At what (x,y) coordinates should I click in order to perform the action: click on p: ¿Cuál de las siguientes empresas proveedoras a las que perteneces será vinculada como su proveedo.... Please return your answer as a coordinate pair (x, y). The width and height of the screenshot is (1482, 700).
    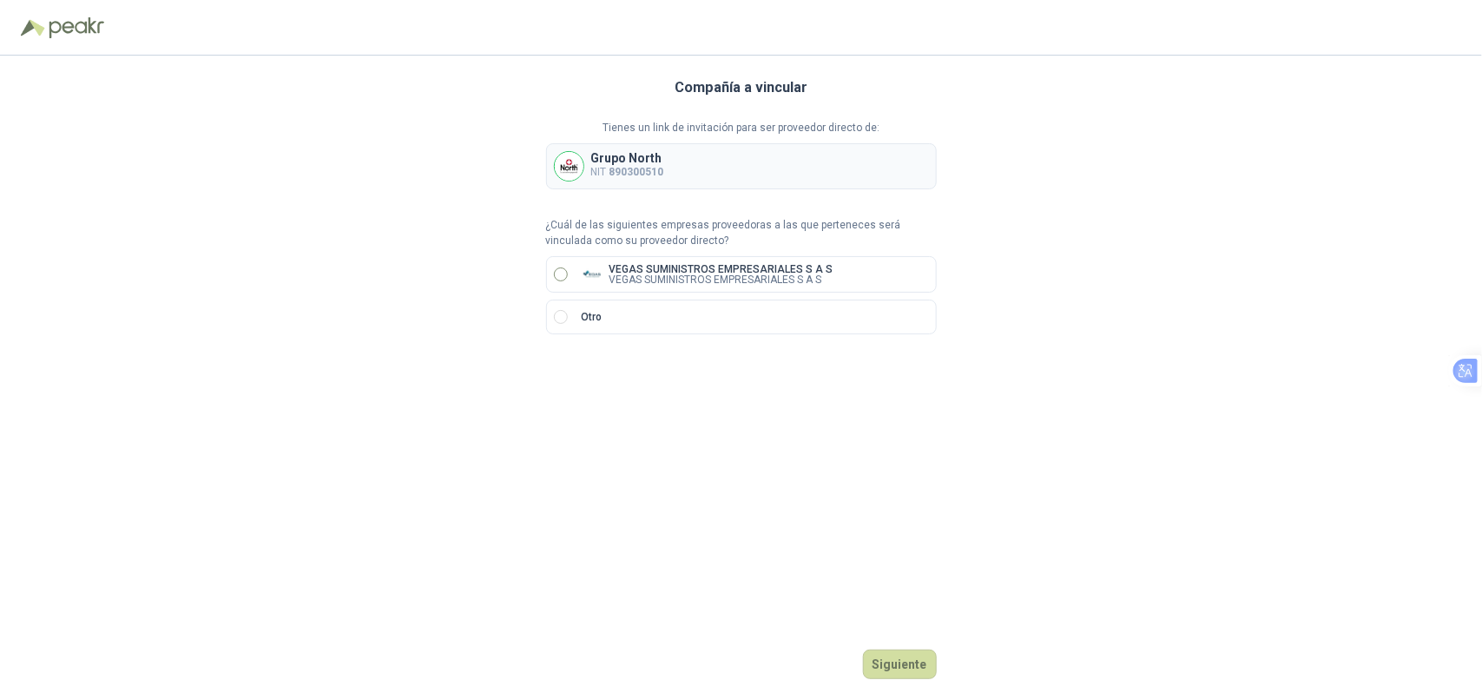
    Looking at the image, I should click on (742, 234).